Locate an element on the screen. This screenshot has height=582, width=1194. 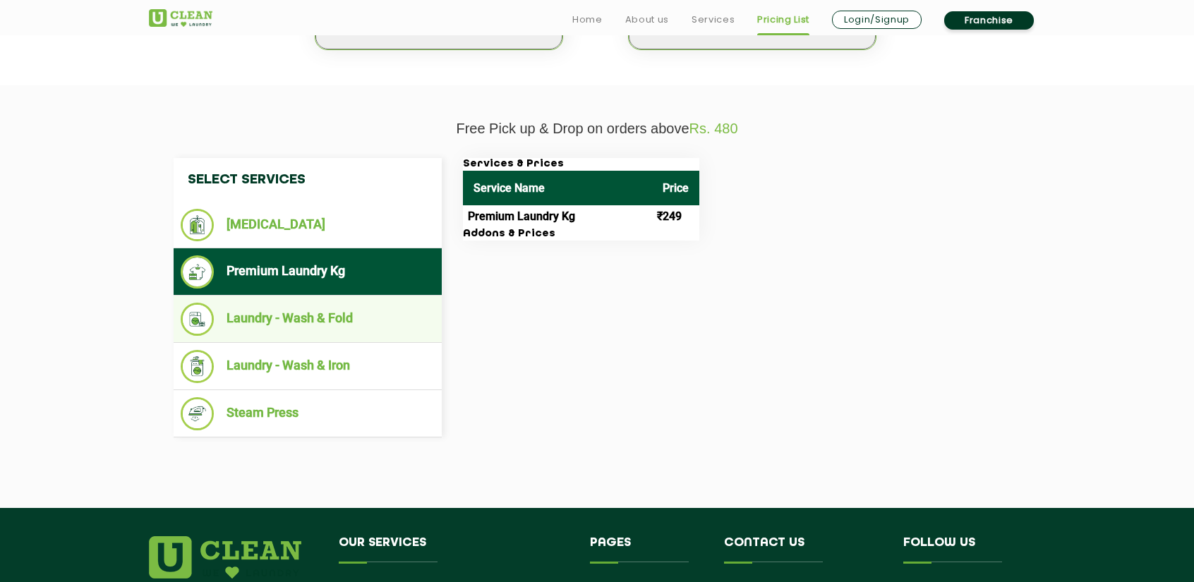
h4: Follow us is located at coordinates (966, 550).